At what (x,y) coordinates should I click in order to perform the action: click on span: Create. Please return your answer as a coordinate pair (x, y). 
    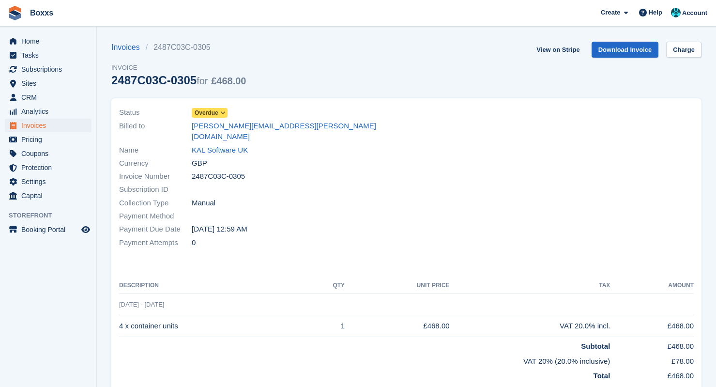
    Looking at the image, I should click on (610, 13).